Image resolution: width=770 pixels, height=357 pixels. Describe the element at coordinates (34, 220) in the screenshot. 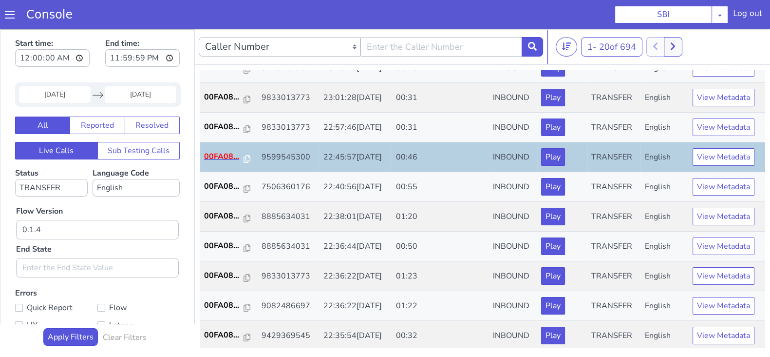

I see `label: End State` at that location.